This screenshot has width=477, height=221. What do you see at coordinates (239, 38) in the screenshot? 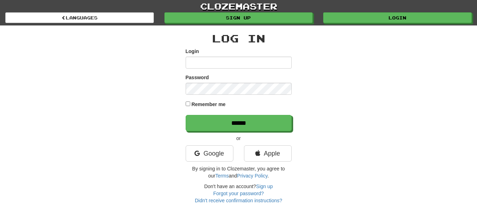
I see `h2: Log In` at bounding box center [239, 38].